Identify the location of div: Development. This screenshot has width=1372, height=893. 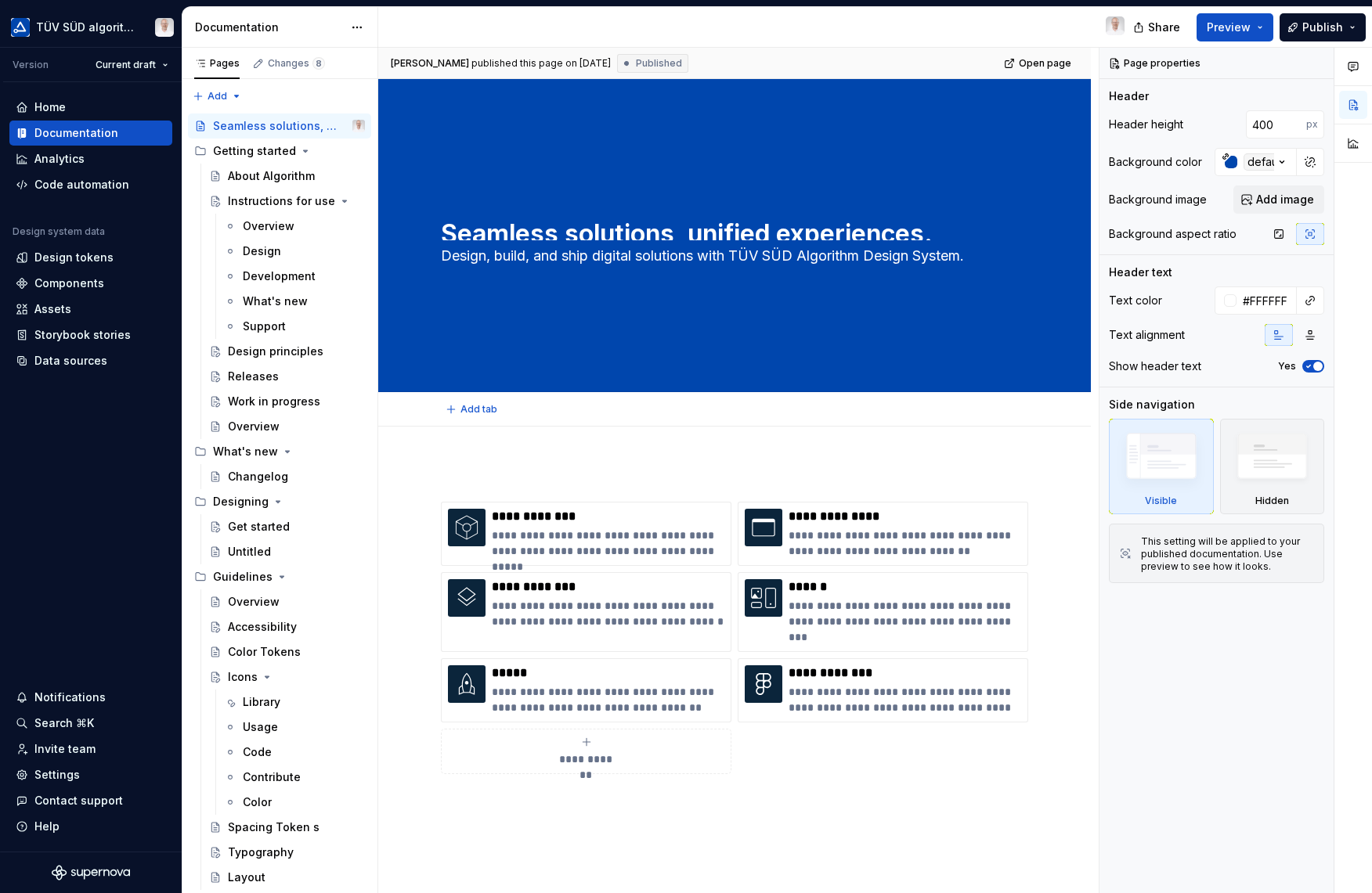
(279, 277).